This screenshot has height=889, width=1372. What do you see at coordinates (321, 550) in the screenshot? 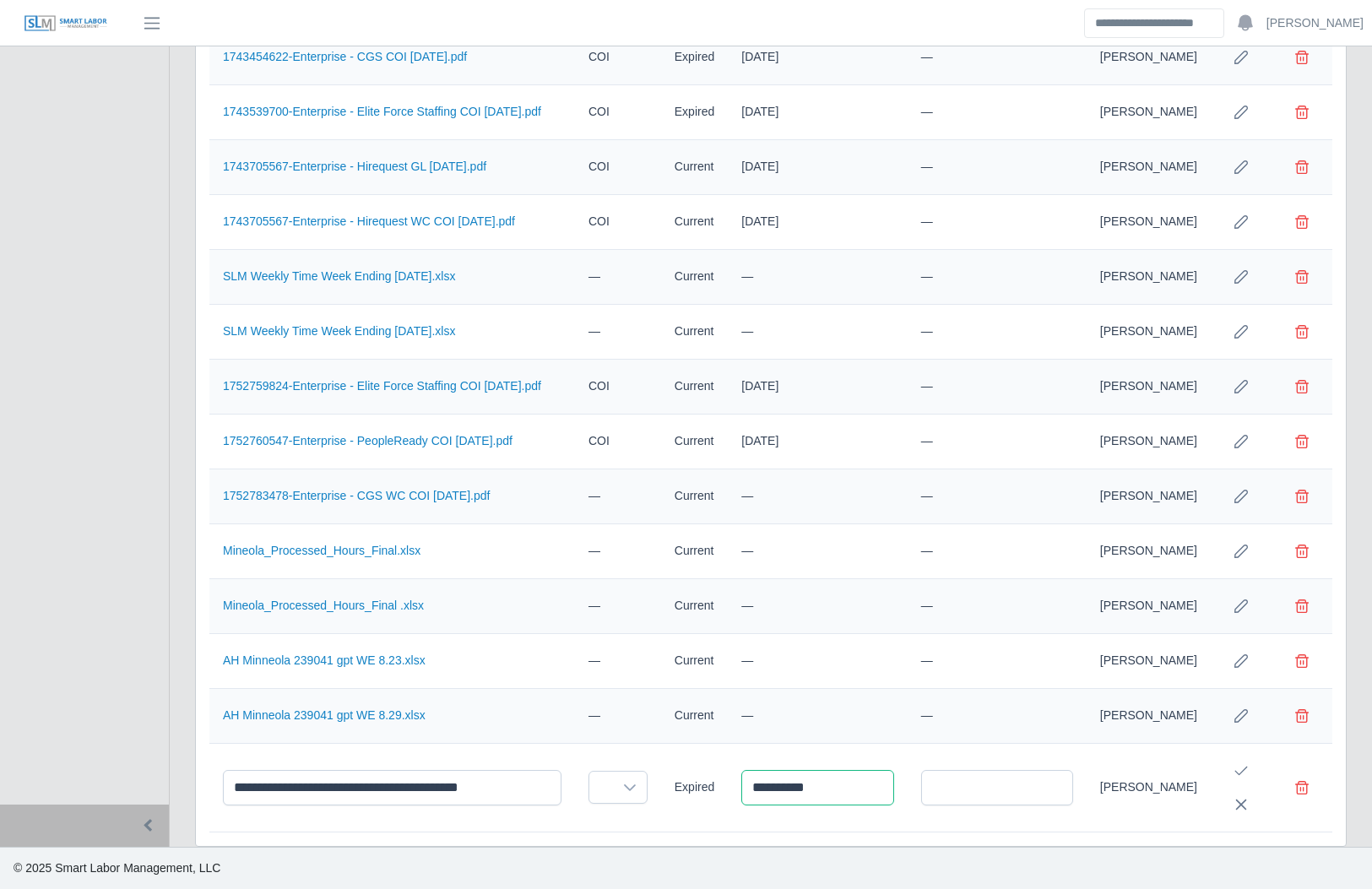
I see `a: Mineola_Processed_Hours_Final.xlsx` at bounding box center [321, 550].